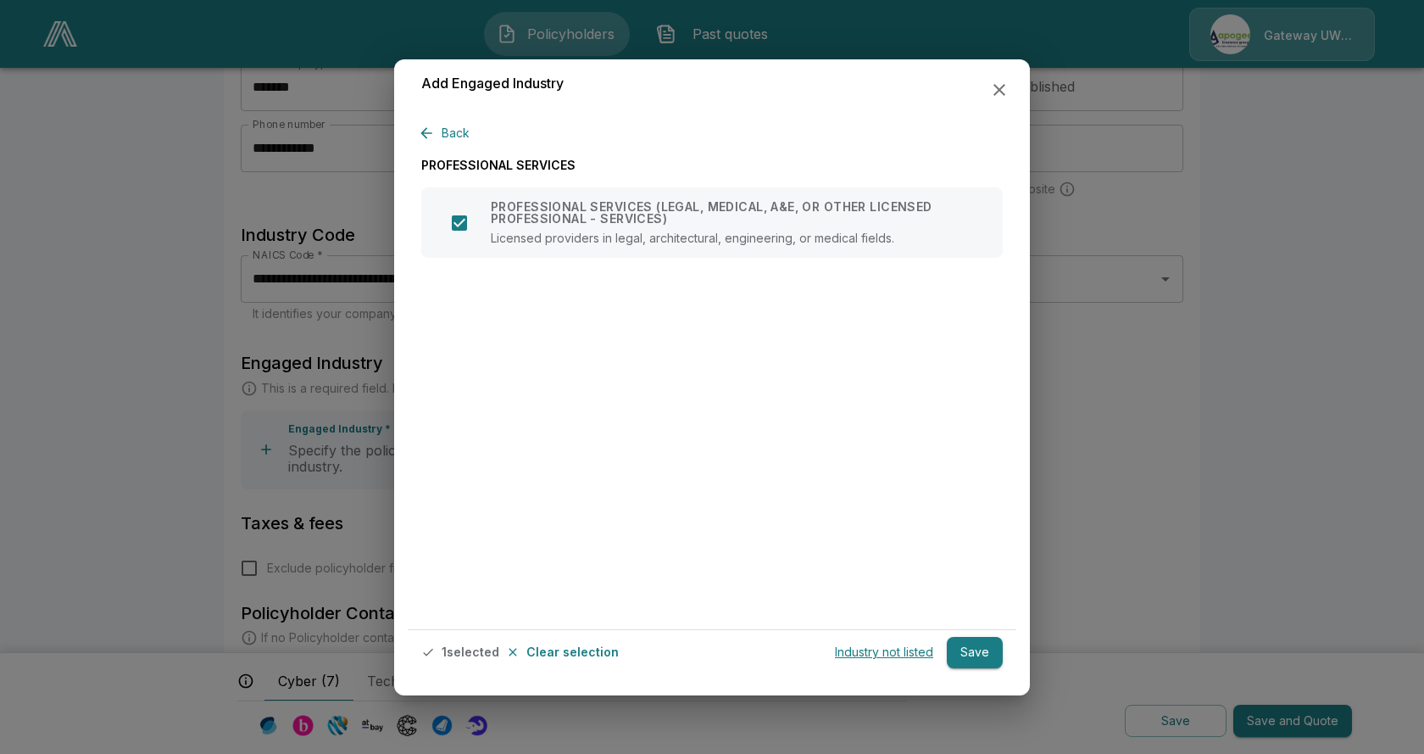 The height and width of the screenshot is (754, 1424). I want to click on p: Industry not listed, so click(884, 652).